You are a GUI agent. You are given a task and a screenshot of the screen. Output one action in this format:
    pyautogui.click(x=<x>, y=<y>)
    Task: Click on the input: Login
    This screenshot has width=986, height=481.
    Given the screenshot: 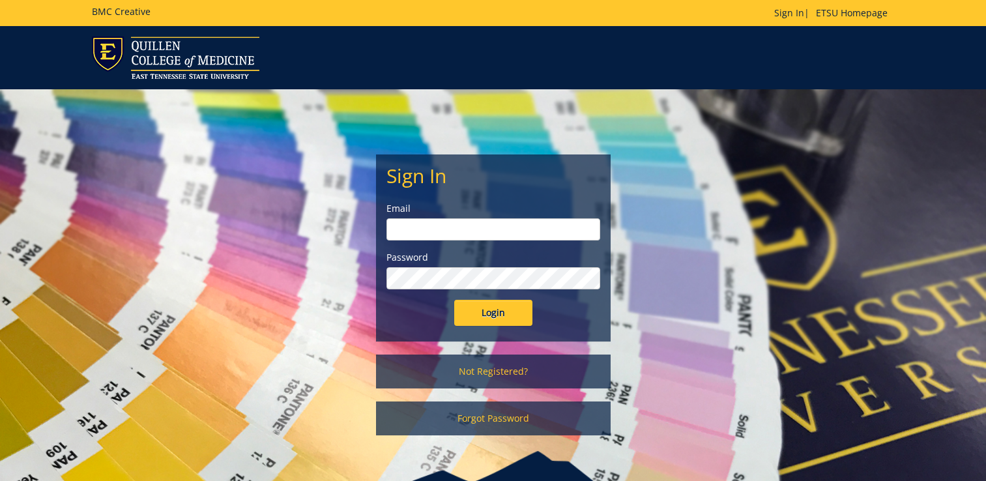 What is the action you would take?
    pyautogui.click(x=493, y=313)
    